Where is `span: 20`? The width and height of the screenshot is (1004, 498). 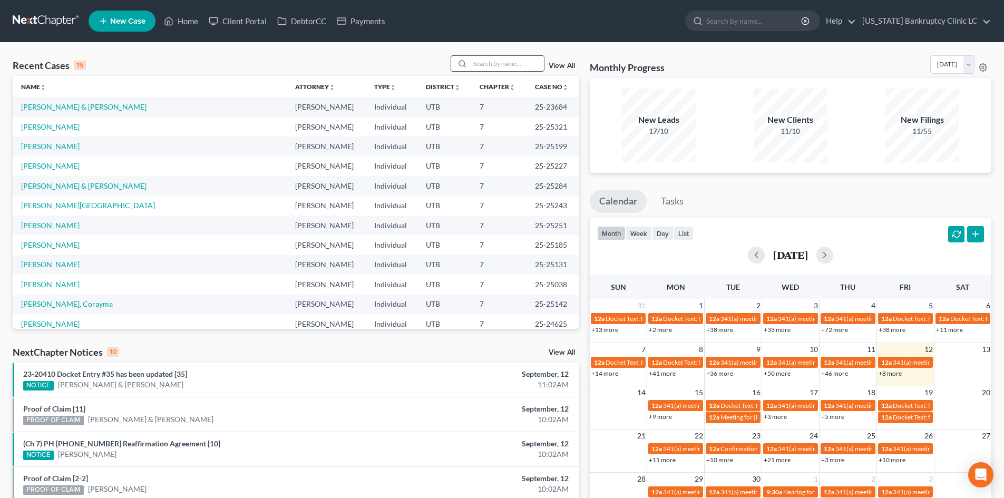 span: 20 is located at coordinates (986, 393).